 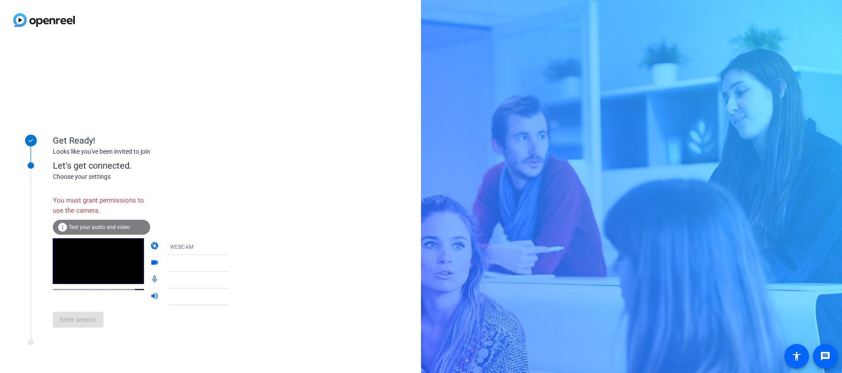 What do you see at coordinates (155, 280) in the screenshot?
I see `mat-icon: mic_none` at bounding box center [155, 280].